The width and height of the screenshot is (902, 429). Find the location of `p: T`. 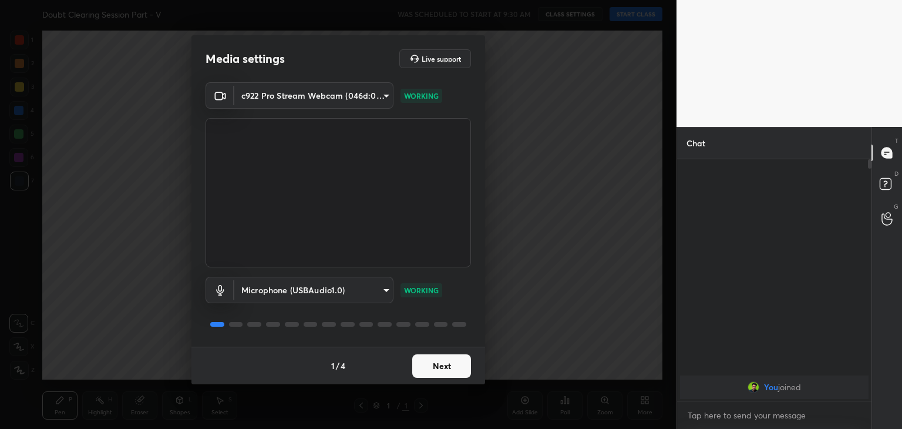

p: T is located at coordinates (896, 140).